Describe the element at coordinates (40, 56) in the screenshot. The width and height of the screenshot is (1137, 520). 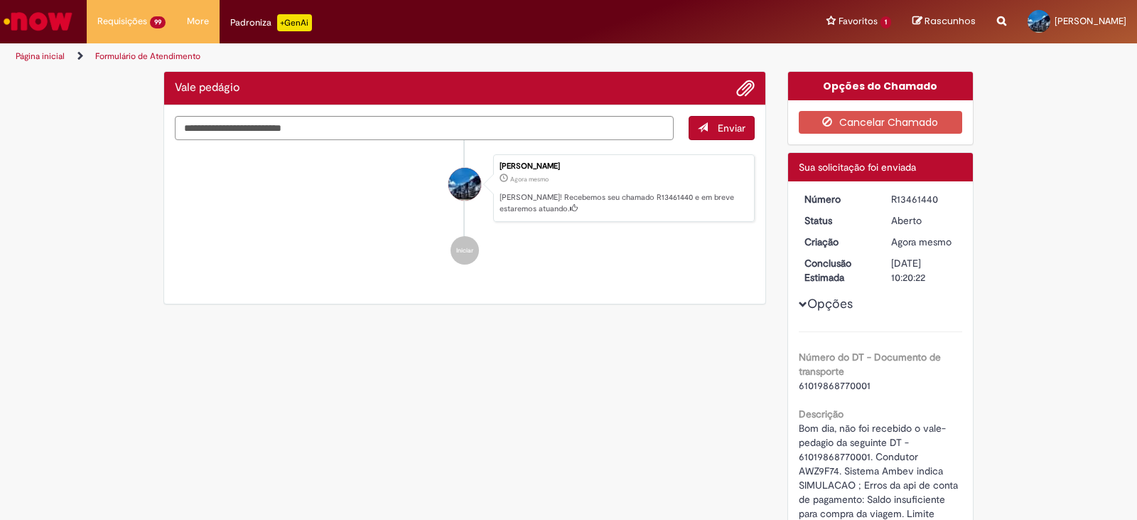
I see `a: Página inicial` at that location.